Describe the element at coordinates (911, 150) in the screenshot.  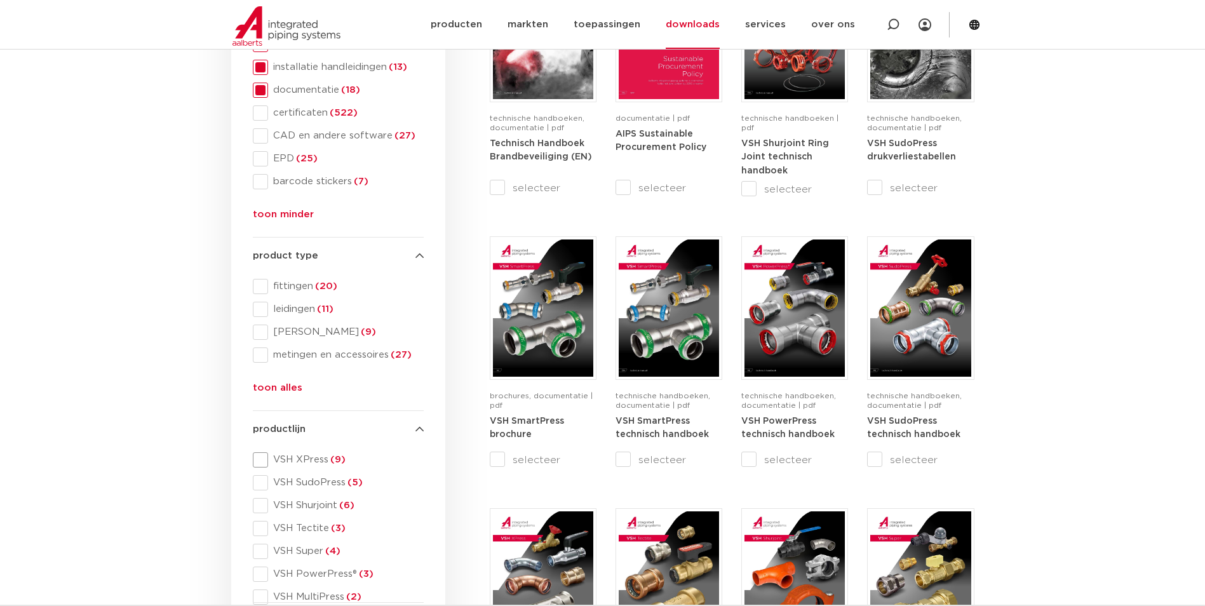
I see `strong: VSH SudoPress drukverliestabellen` at that location.